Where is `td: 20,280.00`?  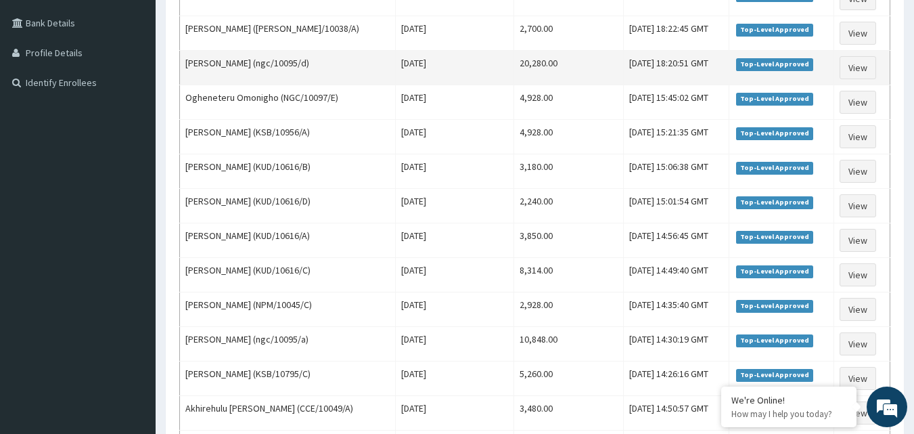 td: 20,280.00 is located at coordinates (569, 68).